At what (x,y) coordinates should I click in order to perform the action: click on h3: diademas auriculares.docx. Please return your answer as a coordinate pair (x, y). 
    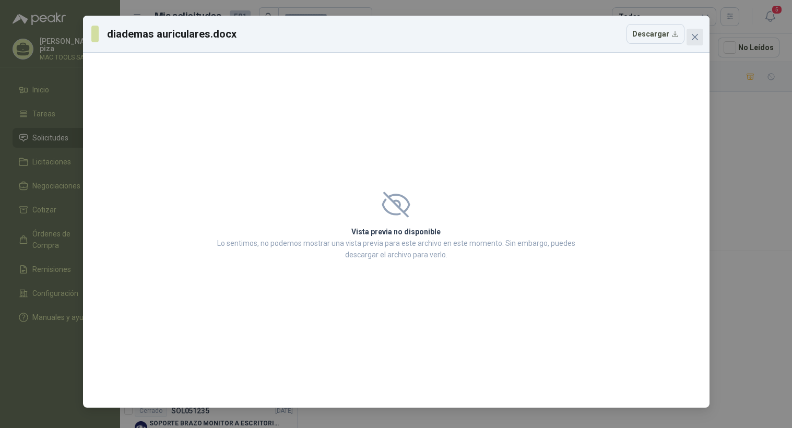
    Looking at the image, I should click on (172, 34).